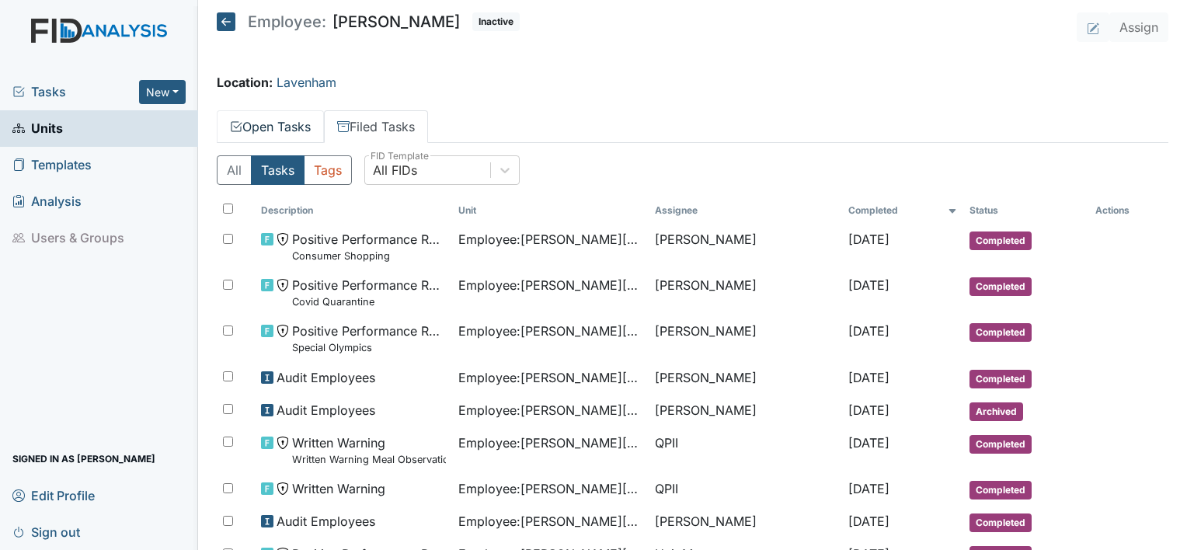 The width and height of the screenshot is (1187, 550). Describe the element at coordinates (306, 82) in the screenshot. I see `a: Lavenham` at that location.